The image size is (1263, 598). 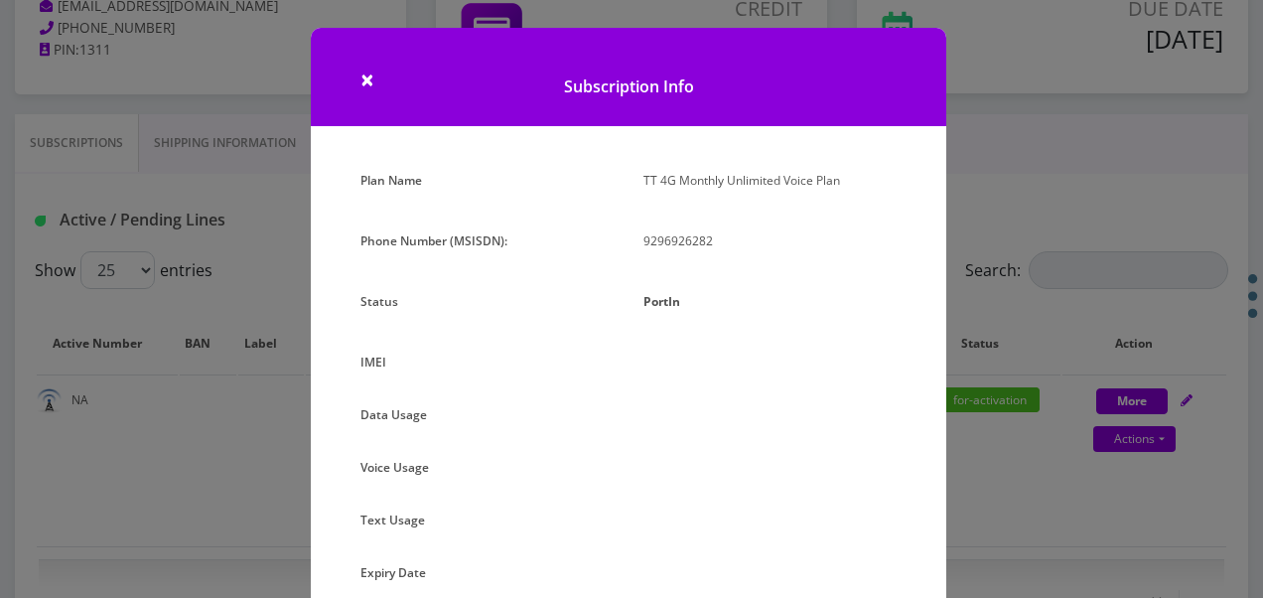 I want to click on h1: Subscription Info, so click(x=628, y=76).